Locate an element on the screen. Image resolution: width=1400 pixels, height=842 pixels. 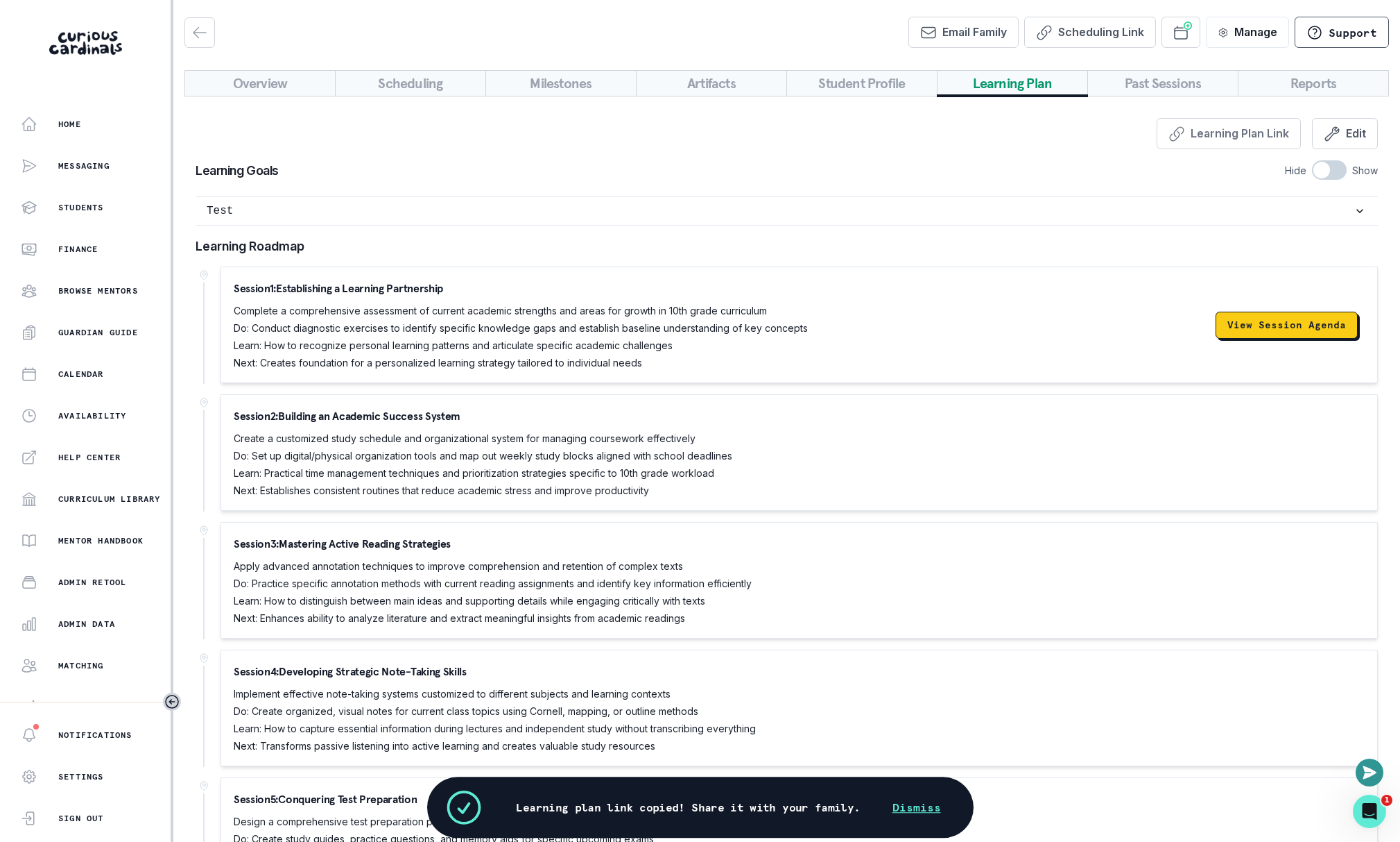
p: Settings is located at coordinates (81, 776).